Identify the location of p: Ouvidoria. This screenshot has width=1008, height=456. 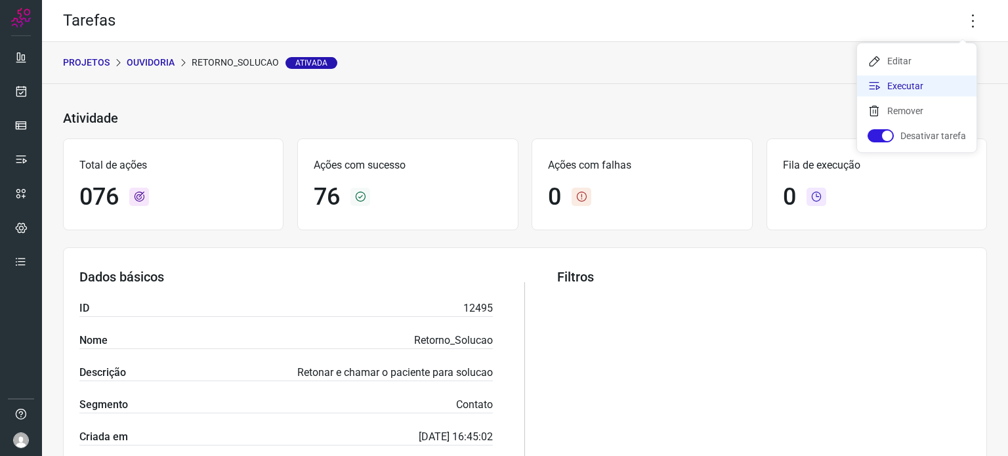
(150, 62).